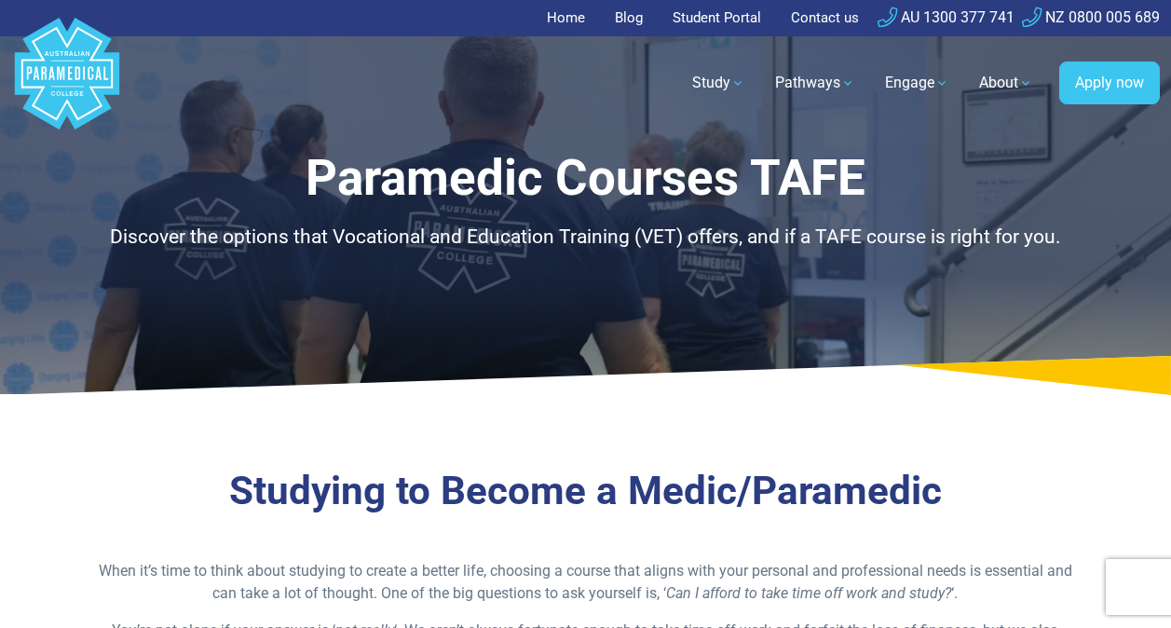 This screenshot has height=628, width=1171. What do you see at coordinates (718, 83) in the screenshot?
I see `a: Study` at bounding box center [718, 83].